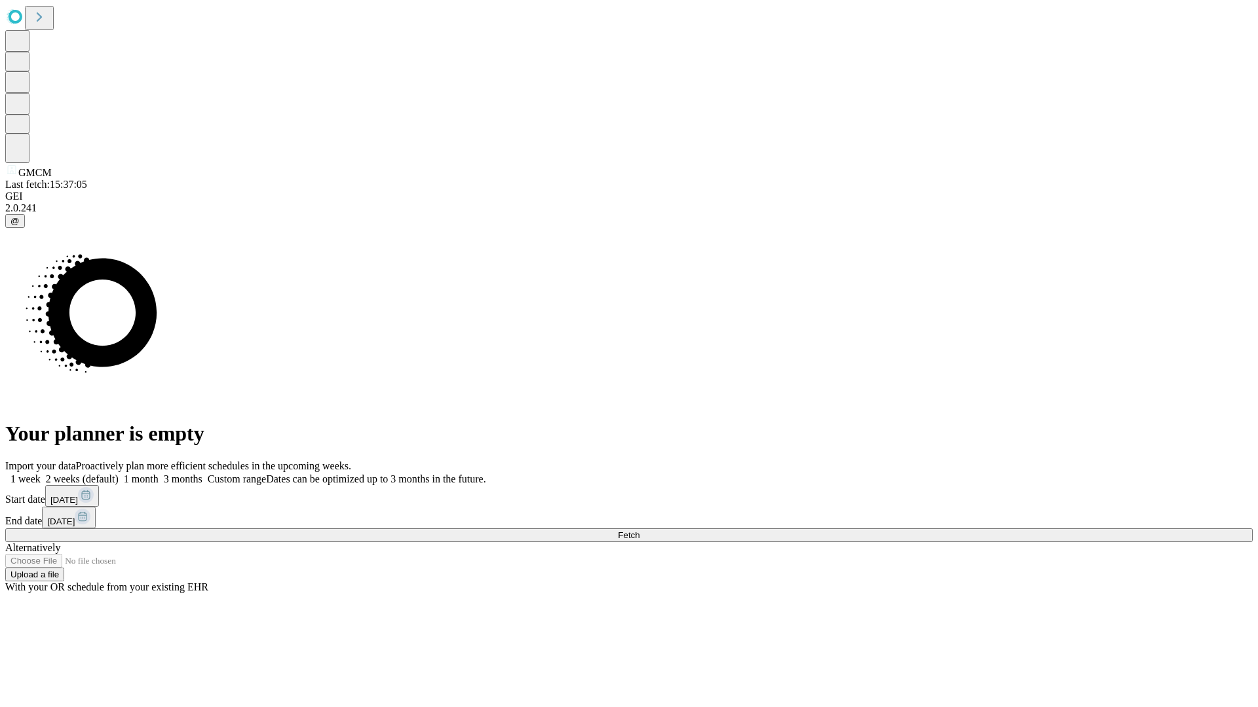 Image resolution: width=1258 pixels, height=707 pixels. I want to click on span: Import your data, so click(41, 466).